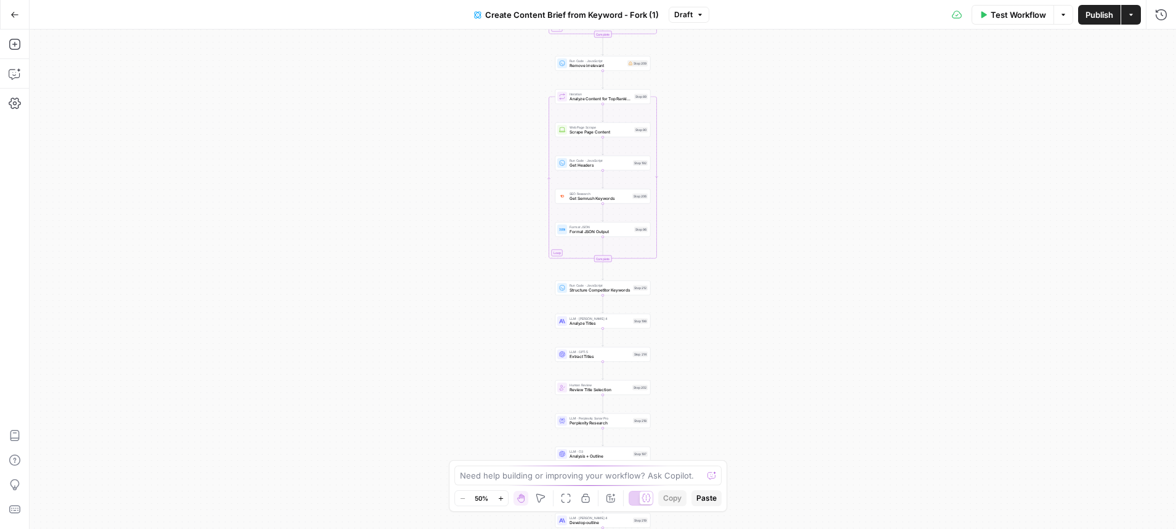 The height and width of the screenshot is (529, 1176). What do you see at coordinates (600, 194) in the screenshot?
I see `span: SEO Research` at bounding box center [600, 194].